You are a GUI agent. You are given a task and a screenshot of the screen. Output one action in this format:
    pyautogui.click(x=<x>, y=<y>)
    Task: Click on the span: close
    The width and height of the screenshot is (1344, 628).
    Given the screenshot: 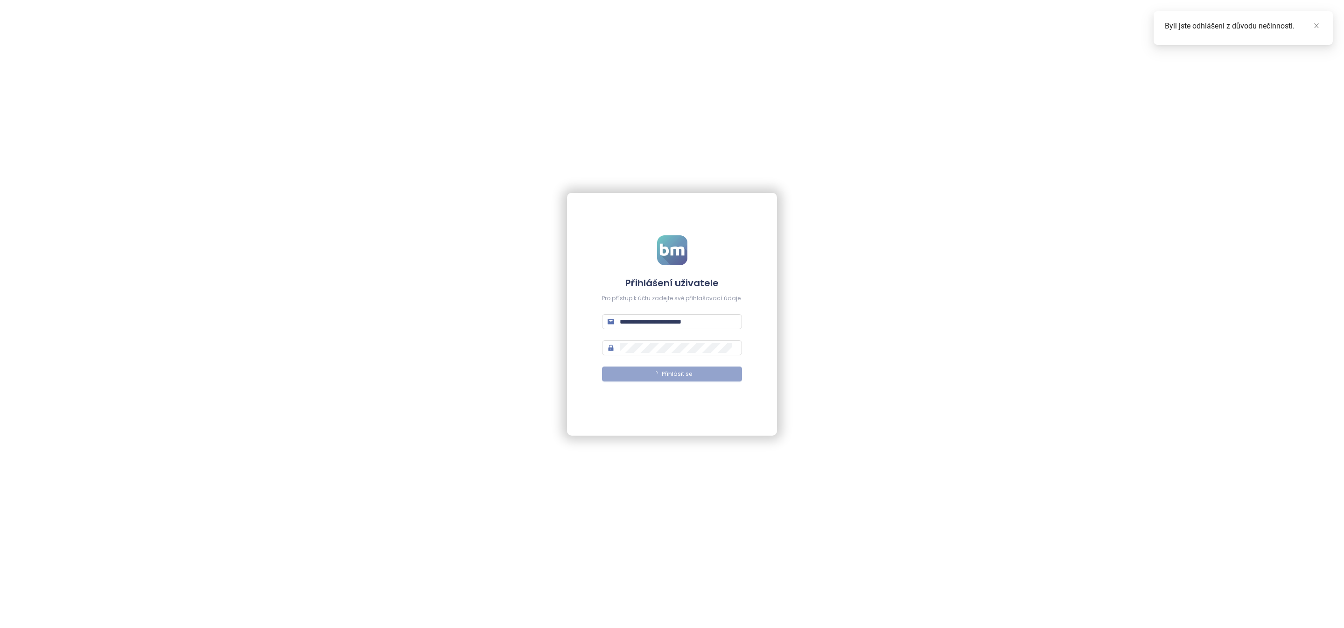 What is the action you would take?
    pyautogui.click(x=1317, y=26)
    